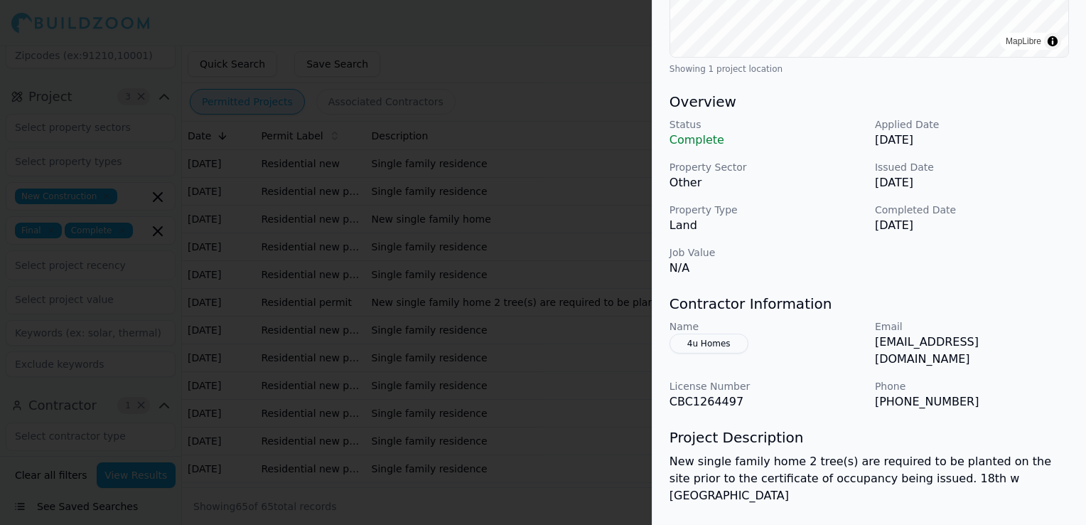 This screenshot has height=525, width=1086. What do you see at coordinates (869, 69) in the screenshot?
I see `div: Showing 1 project location` at bounding box center [869, 69].